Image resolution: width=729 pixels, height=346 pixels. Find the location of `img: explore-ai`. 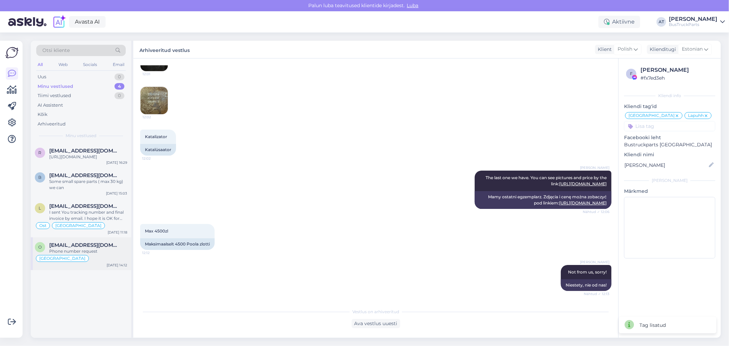

img: explore-ai is located at coordinates (59, 22).